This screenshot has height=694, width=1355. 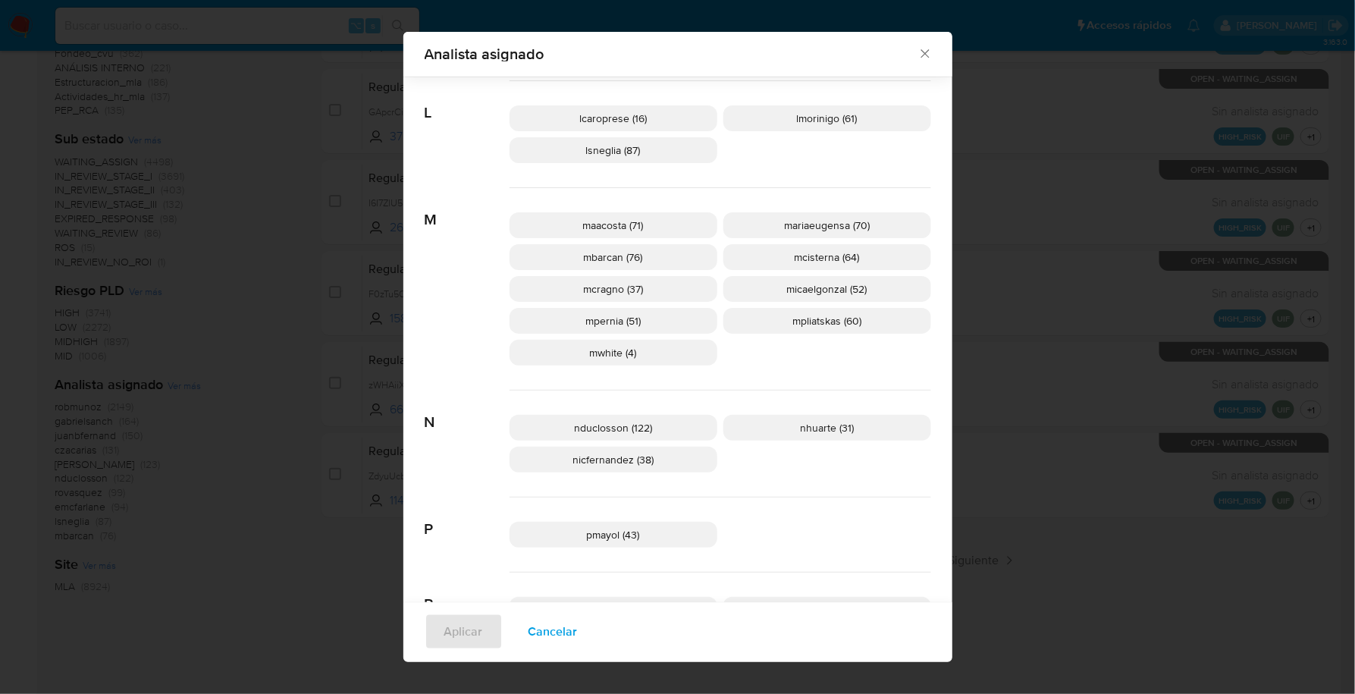 I want to click on span: lmorinigo (61), so click(x=827, y=118).